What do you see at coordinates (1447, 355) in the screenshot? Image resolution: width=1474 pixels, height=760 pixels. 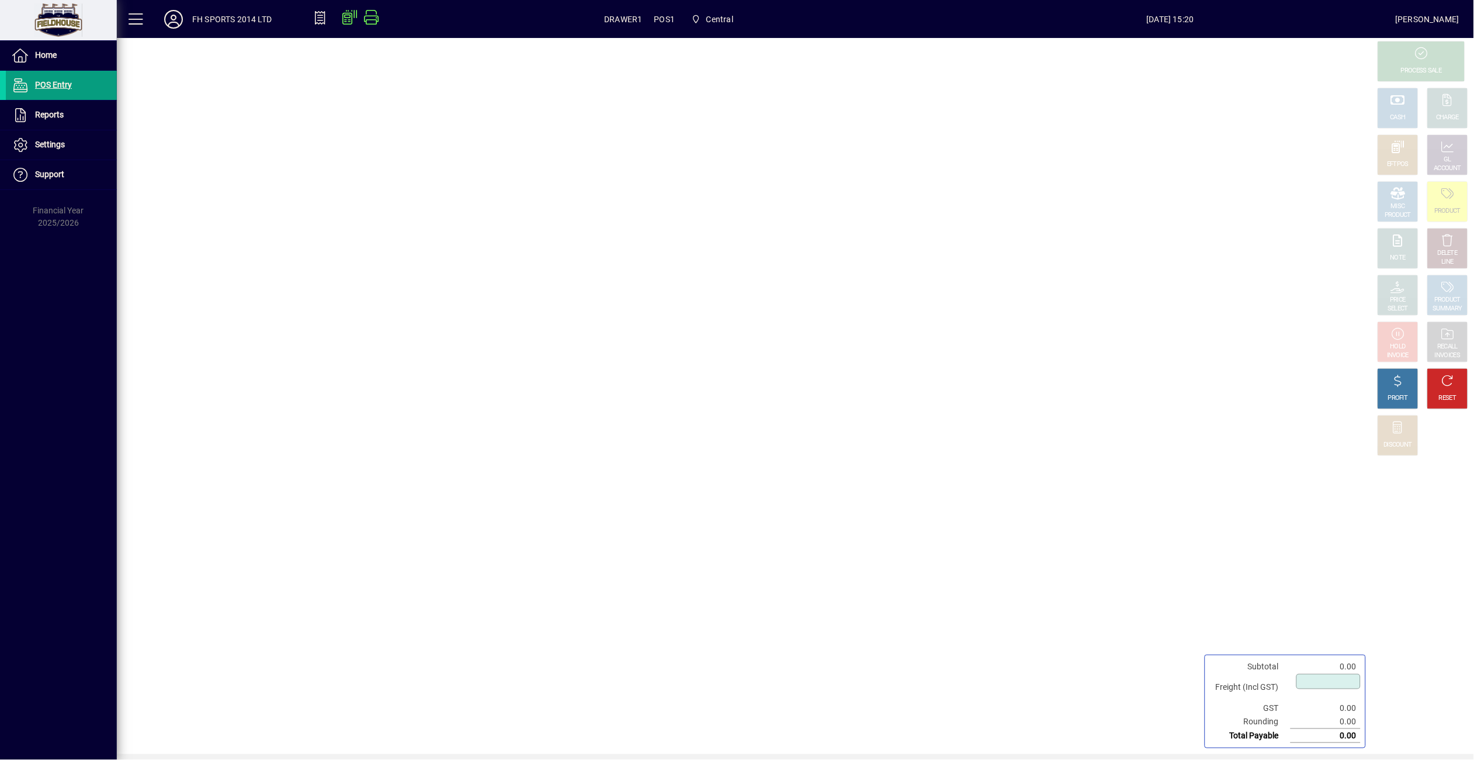 I see `div: INVOICES` at bounding box center [1447, 355].